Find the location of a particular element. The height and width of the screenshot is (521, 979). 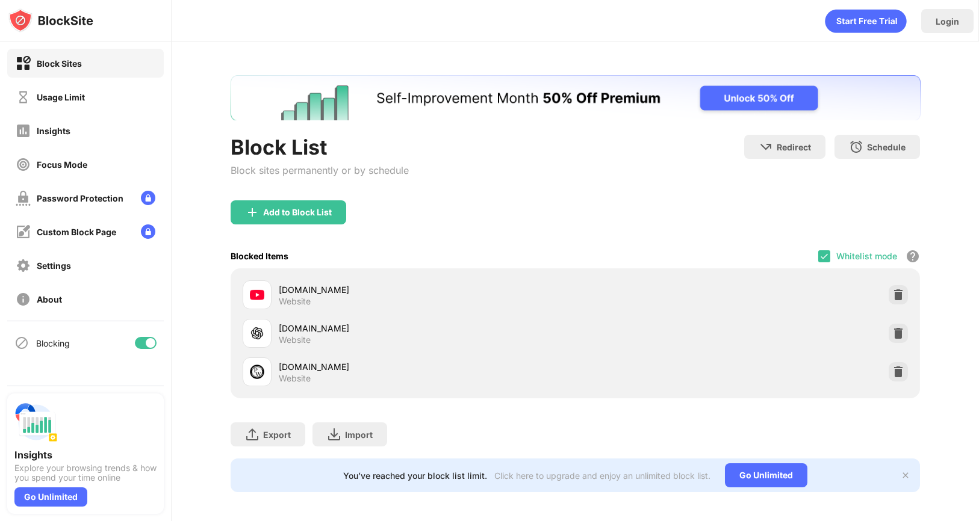

img: about-off.svg is located at coordinates (23, 299).